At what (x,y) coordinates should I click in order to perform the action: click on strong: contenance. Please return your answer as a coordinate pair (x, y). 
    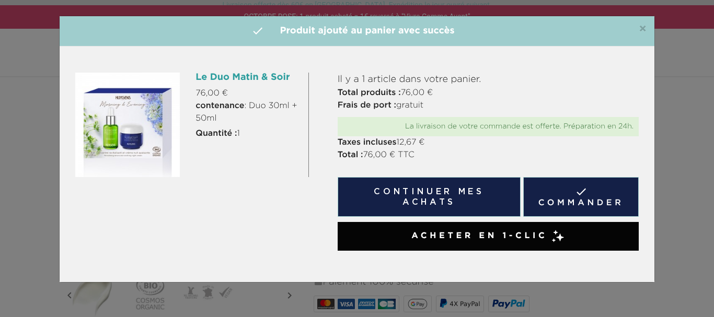
    Looking at the image, I should click on (219, 106).